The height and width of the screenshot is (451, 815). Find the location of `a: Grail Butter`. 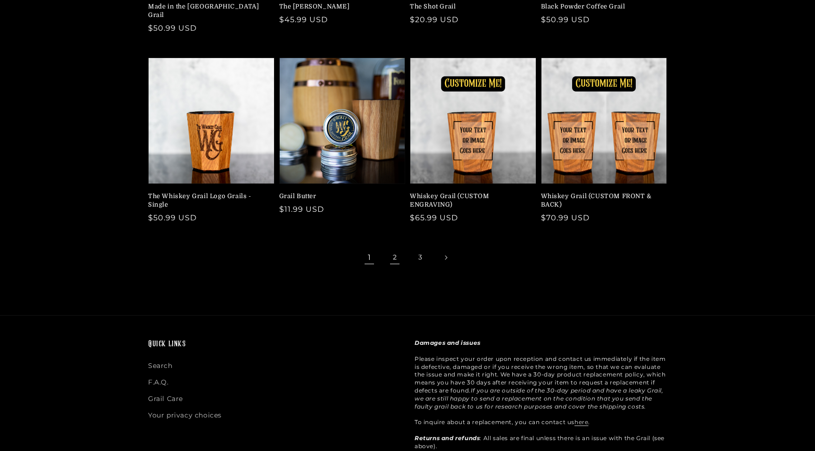

a: Grail Butter is located at coordinates (339, 196).